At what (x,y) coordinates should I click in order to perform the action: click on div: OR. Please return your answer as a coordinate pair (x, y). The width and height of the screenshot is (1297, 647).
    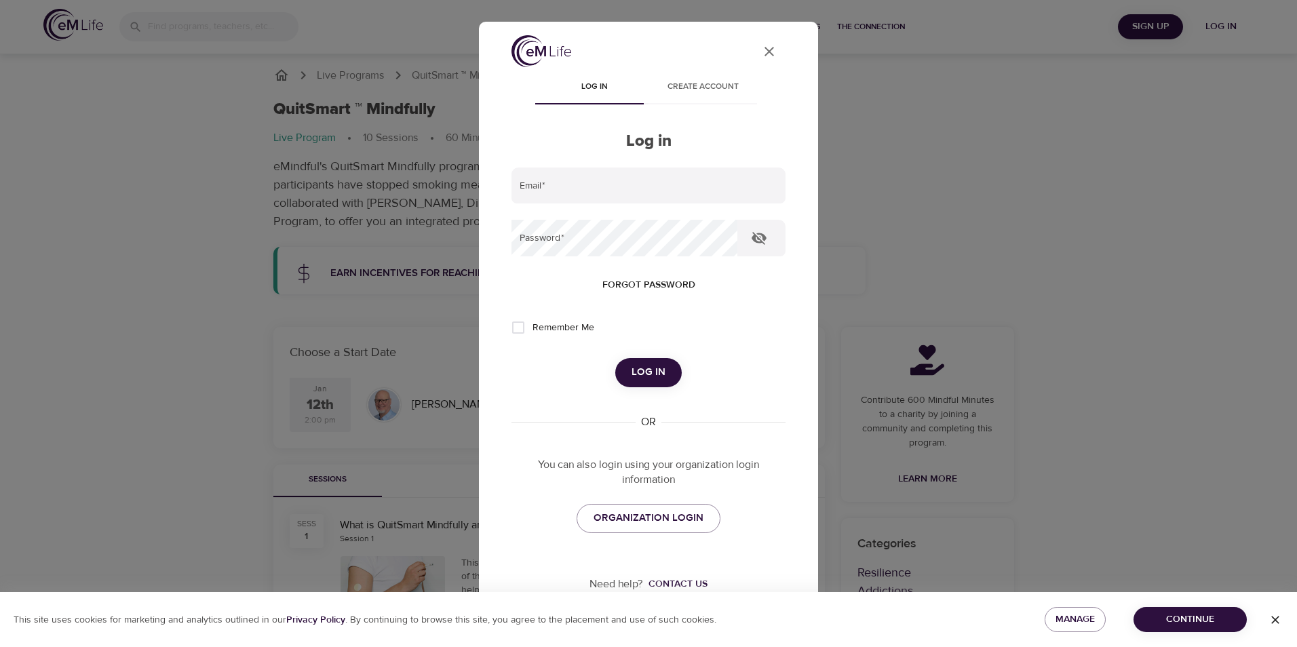
    Looking at the image, I should click on (649, 422).